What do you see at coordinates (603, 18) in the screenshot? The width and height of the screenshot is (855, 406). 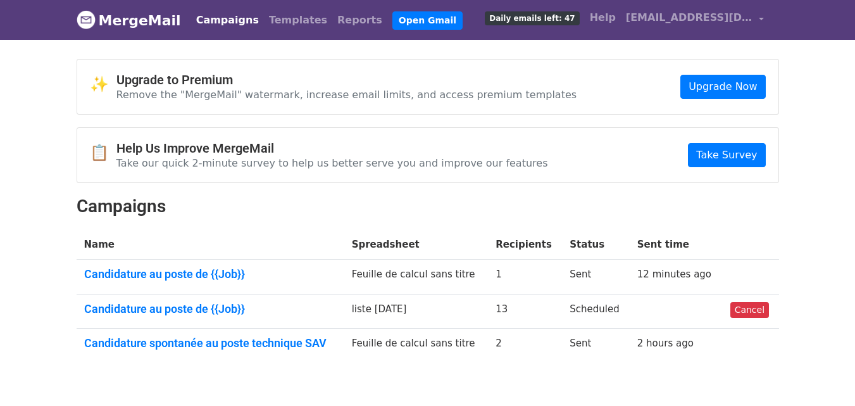 I see `a: Help` at bounding box center [603, 18].